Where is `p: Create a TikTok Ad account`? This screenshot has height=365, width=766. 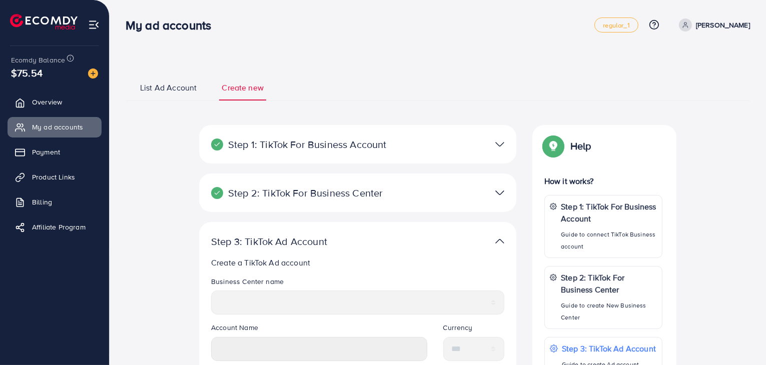 p: Create a TikTok Ad account is located at coordinates (360, 263).